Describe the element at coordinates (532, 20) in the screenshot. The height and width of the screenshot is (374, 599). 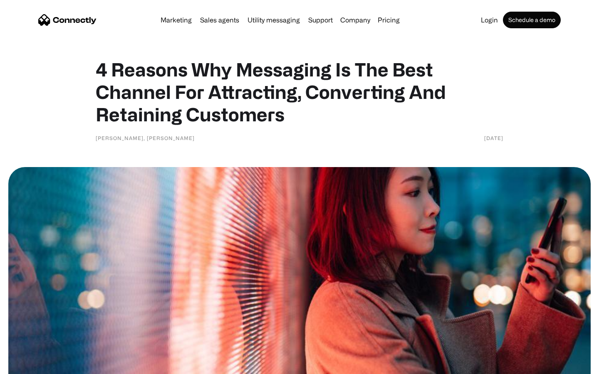
I see `a: Schedule a demo` at that location.